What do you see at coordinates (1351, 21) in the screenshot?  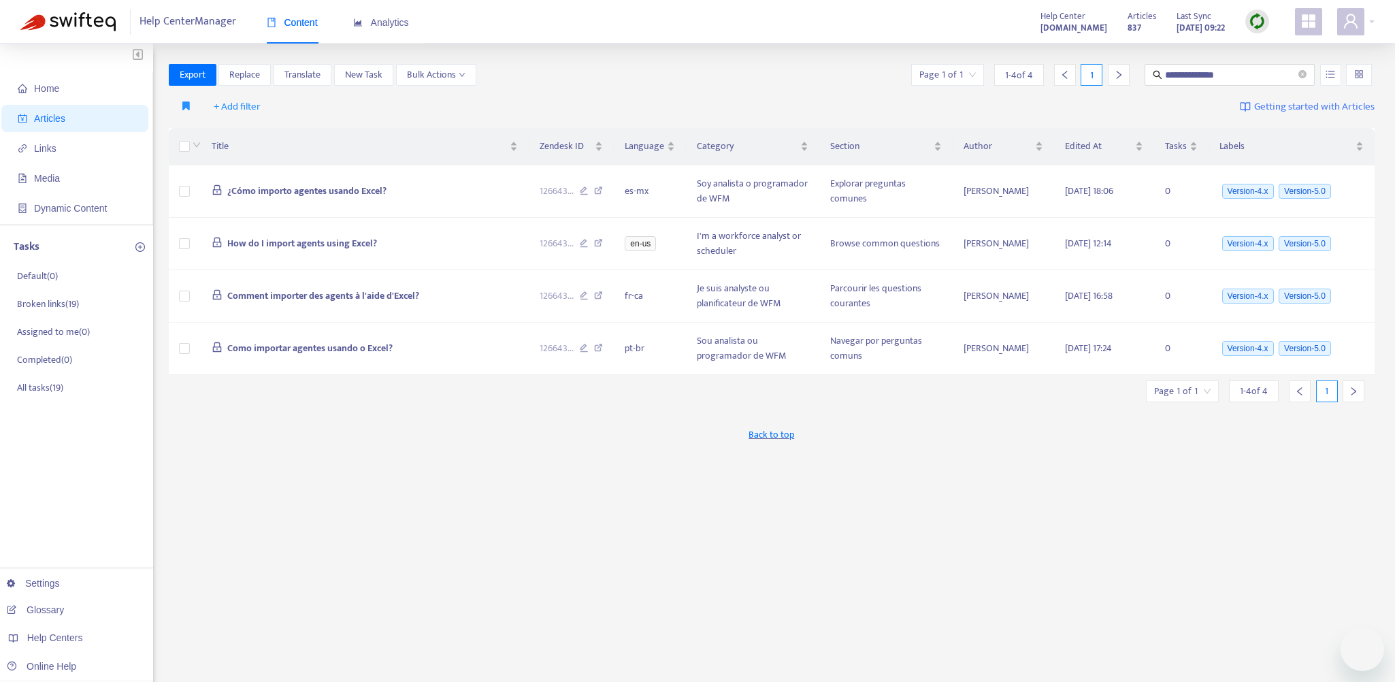 I see `span: user` at bounding box center [1351, 21].